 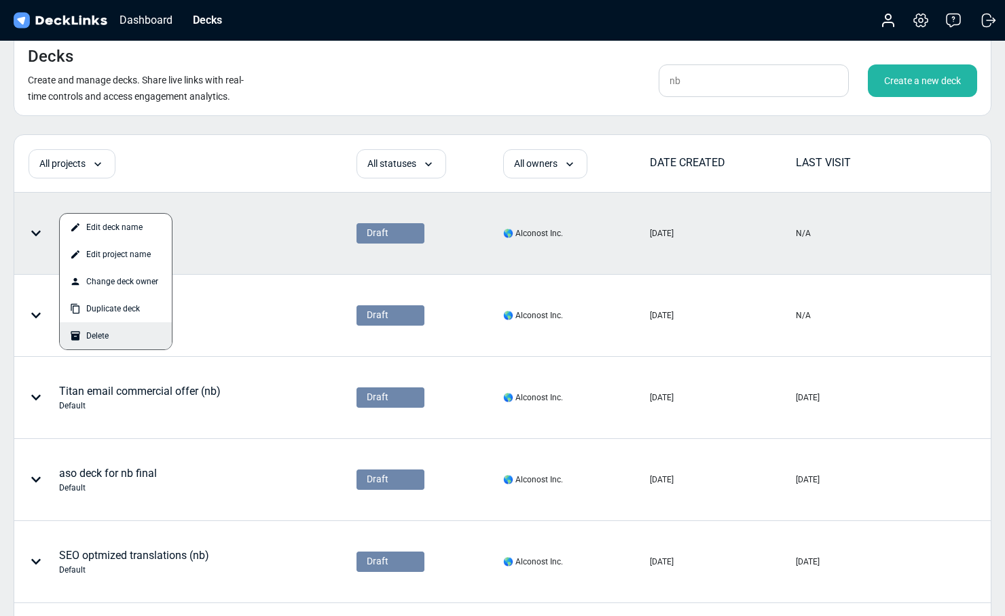 I want to click on div: Create a new deck, so click(x=922, y=81).